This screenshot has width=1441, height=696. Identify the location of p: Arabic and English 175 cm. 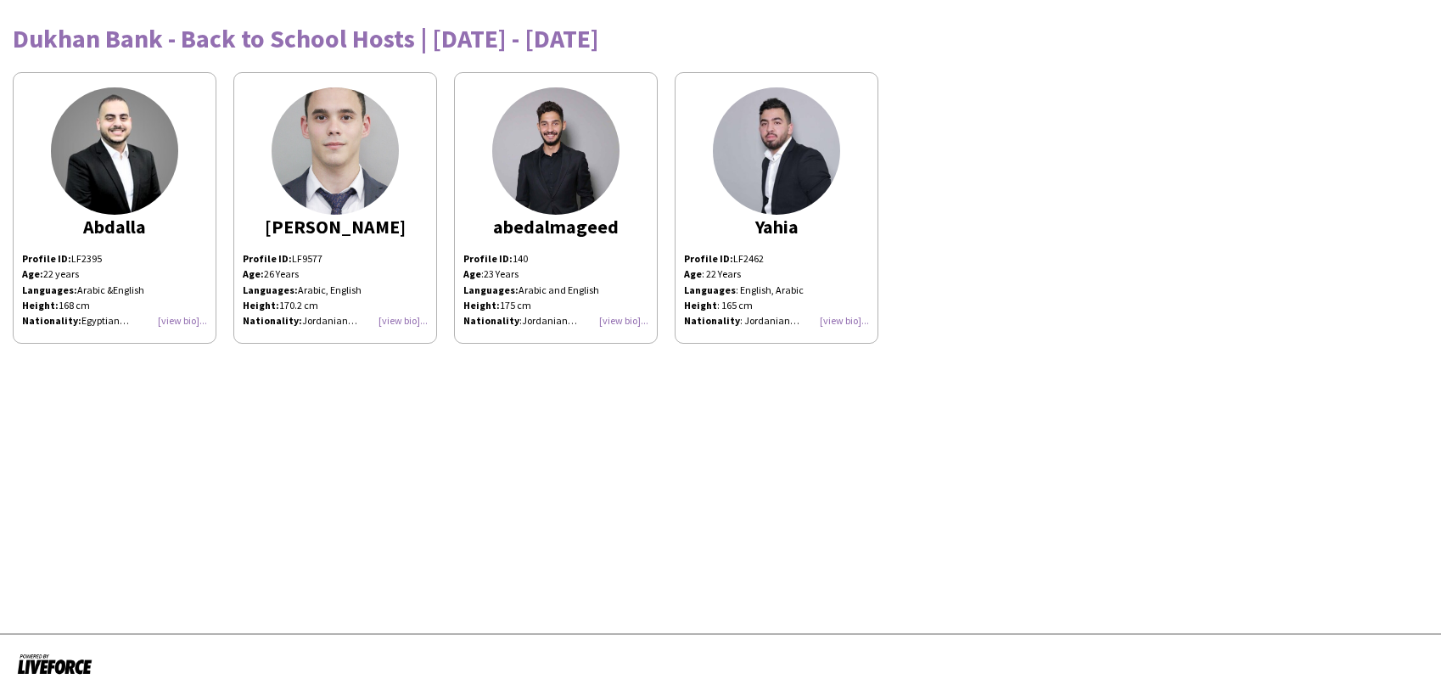
(556, 306).